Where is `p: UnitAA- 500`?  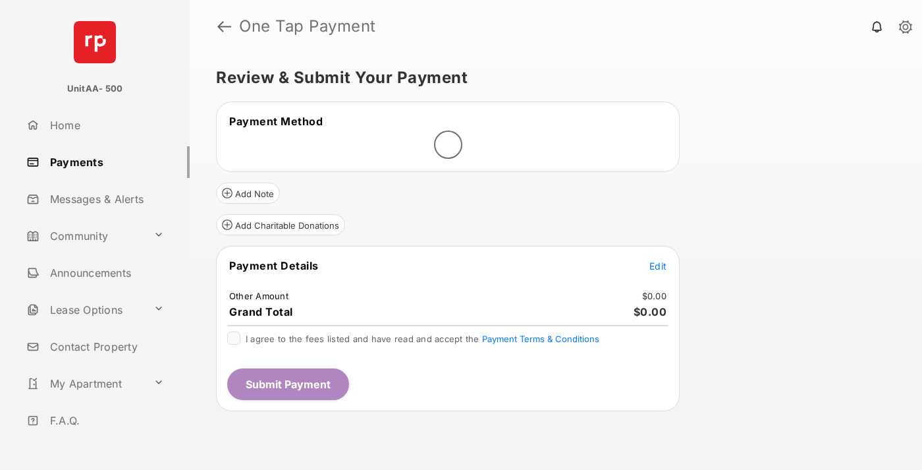
p: UnitAA- 500 is located at coordinates (95, 89).